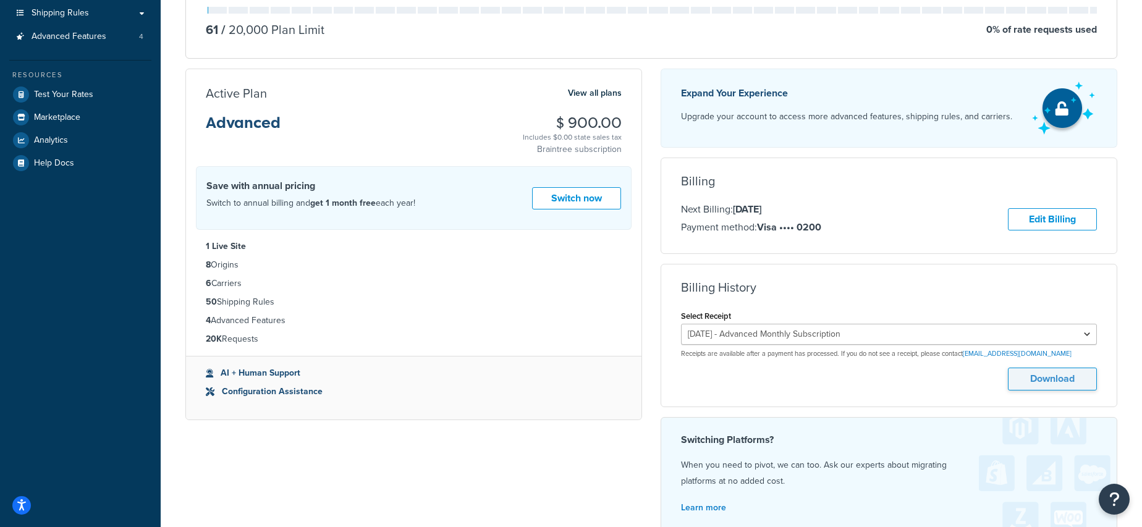 The width and height of the screenshot is (1142, 527). What do you see at coordinates (212, 30) in the screenshot?
I see `p: 61` at bounding box center [212, 30].